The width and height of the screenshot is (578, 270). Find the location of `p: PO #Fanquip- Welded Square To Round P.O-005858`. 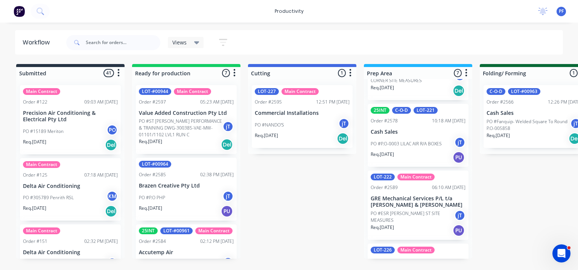

p: PO #Fanquip- Welded Square To Round P.O-005858 is located at coordinates (529, 125).